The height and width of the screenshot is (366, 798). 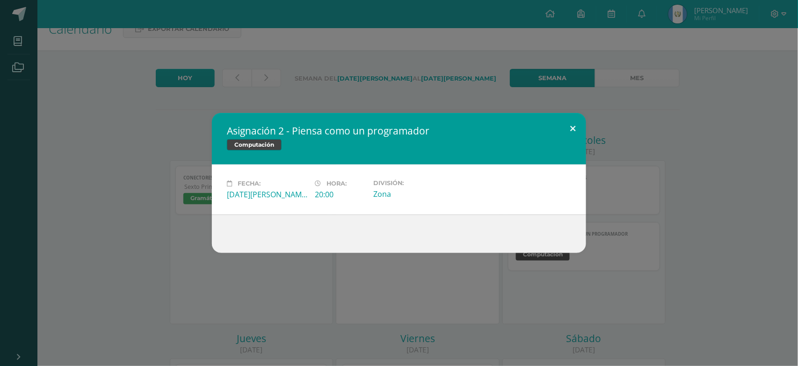 What do you see at coordinates (399, 131) in the screenshot?
I see `h2: Asignación 2 - Piensa como un programador` at bounding box center [399, 131].